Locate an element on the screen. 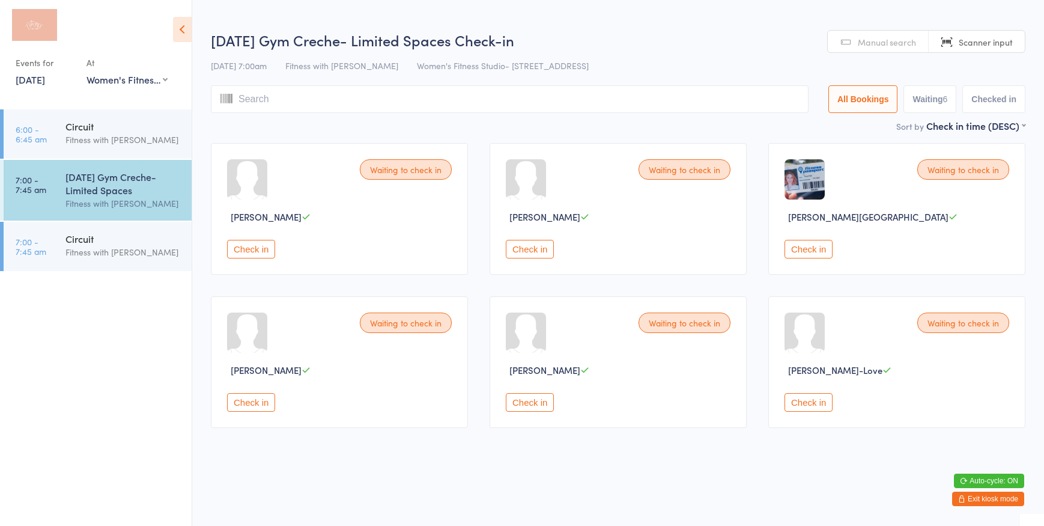 Image resolution: width=1044 pixels, height=526 pixels. span: Manual search is located at coordinates (887, 42).